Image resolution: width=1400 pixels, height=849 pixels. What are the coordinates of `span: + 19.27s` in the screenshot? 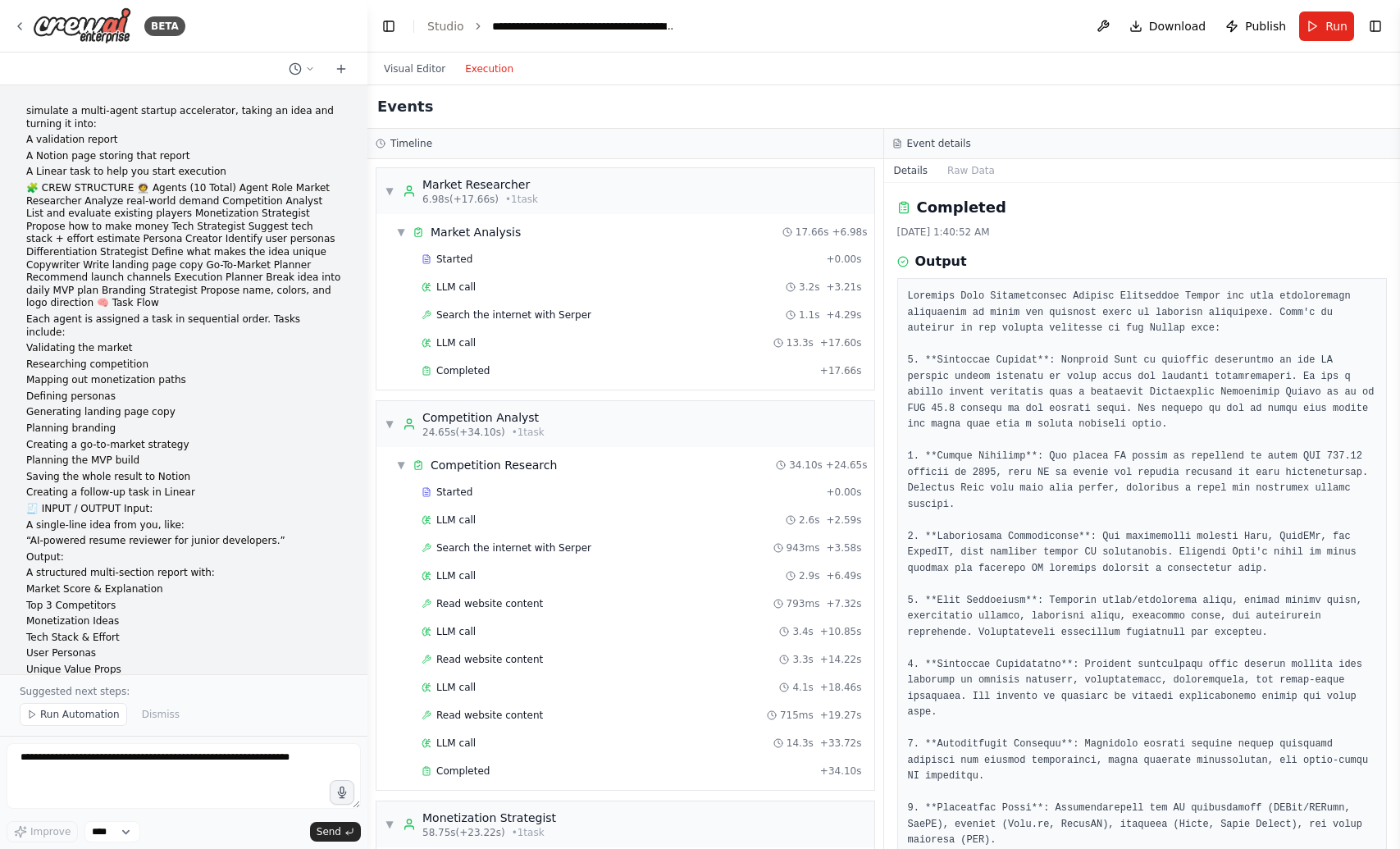 It's located at (840, 715).